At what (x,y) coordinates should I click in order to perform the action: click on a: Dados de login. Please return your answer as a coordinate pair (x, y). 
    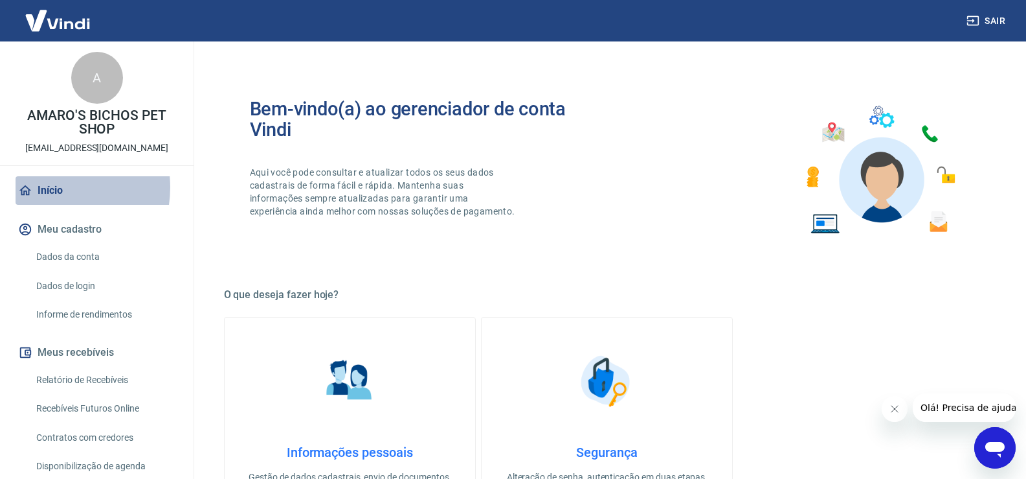
    Looking at the image, I should click on (104, 286).